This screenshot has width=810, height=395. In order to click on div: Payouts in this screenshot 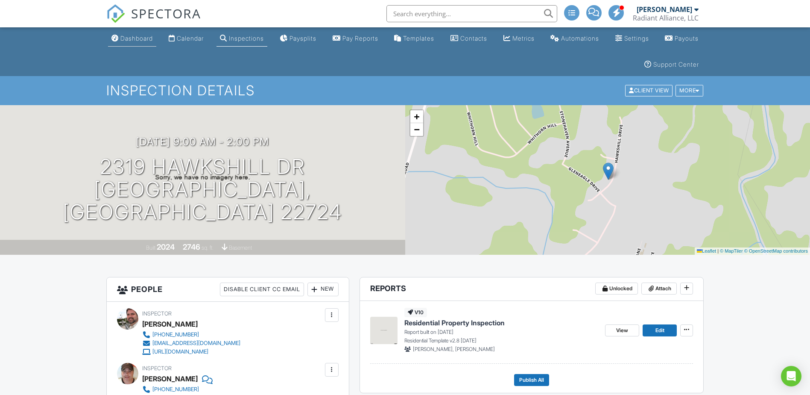, I will do `click(687, 38)`.